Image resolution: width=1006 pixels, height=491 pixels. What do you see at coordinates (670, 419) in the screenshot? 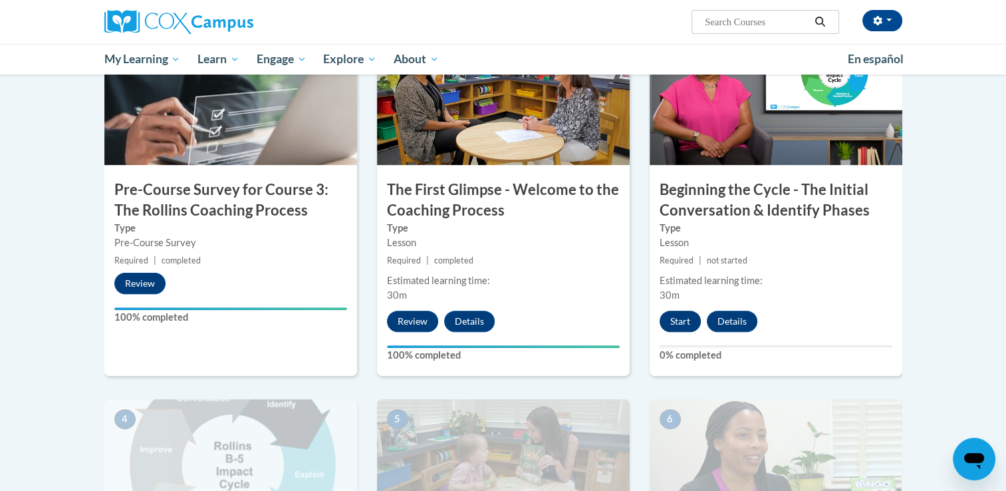
I see `span: 6` at bounding box center [670, 419].